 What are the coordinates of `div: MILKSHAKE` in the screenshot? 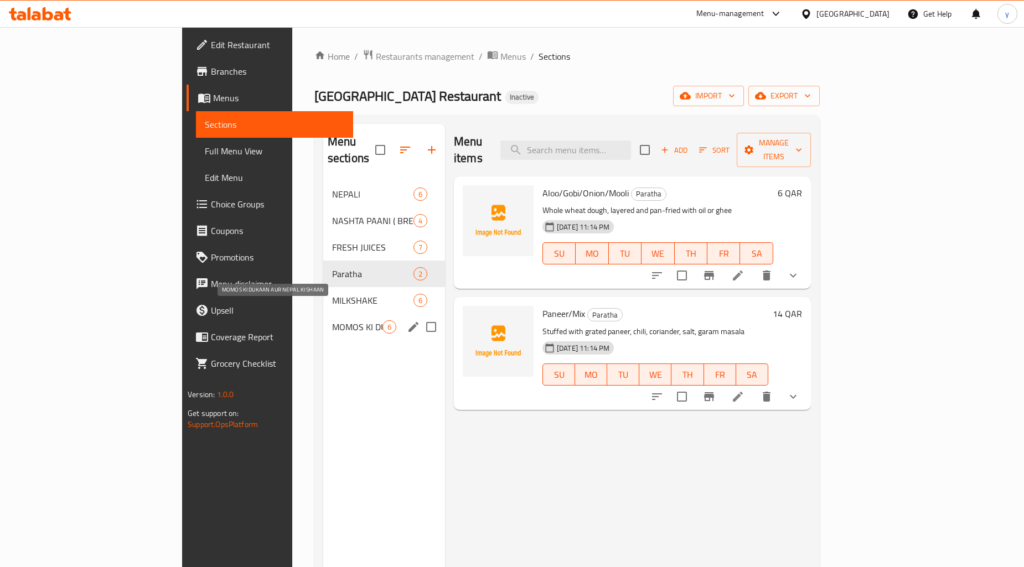 It's located at (372, 301).